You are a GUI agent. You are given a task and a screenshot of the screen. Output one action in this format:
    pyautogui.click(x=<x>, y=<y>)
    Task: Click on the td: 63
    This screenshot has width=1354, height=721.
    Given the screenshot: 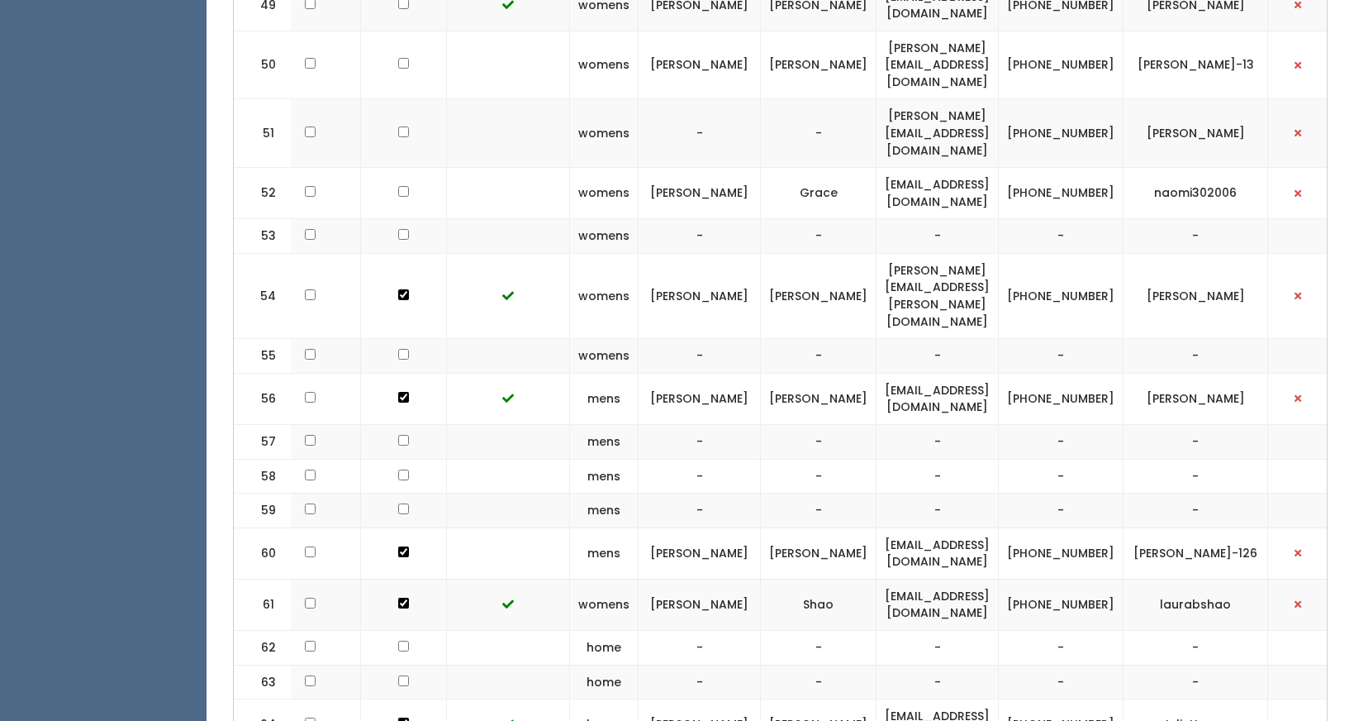 What is the action you would take?
    pyautogui.click(x=263, y=682)
    